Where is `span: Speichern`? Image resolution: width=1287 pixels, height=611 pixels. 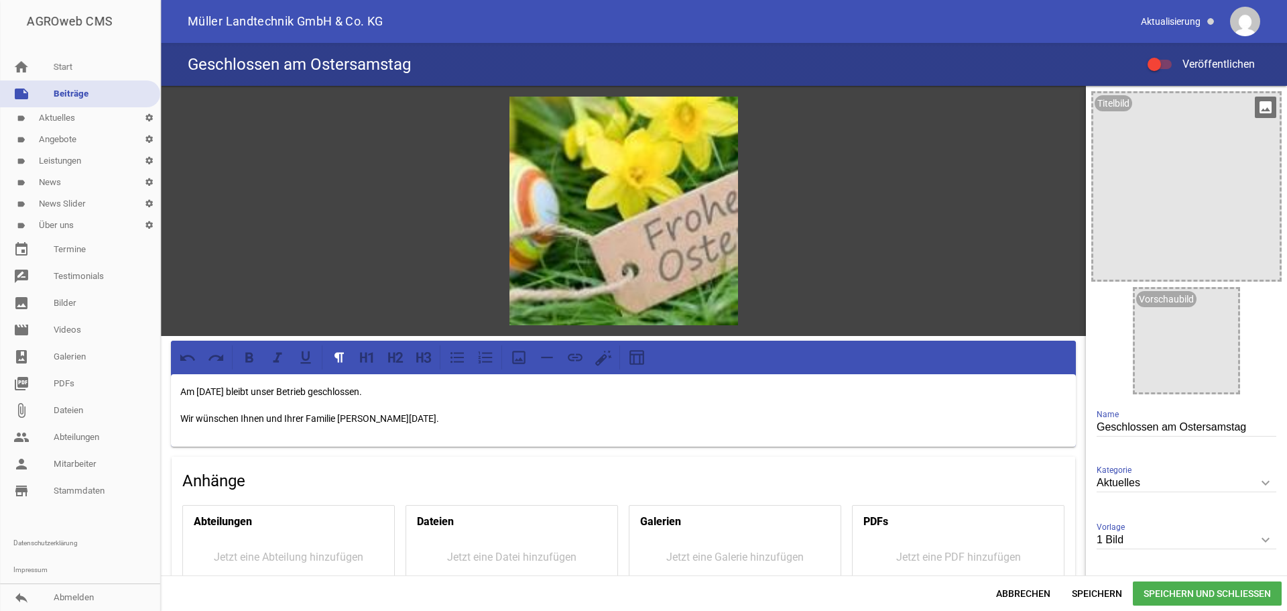
span: Speichern is located at coordinates (1097, 593).